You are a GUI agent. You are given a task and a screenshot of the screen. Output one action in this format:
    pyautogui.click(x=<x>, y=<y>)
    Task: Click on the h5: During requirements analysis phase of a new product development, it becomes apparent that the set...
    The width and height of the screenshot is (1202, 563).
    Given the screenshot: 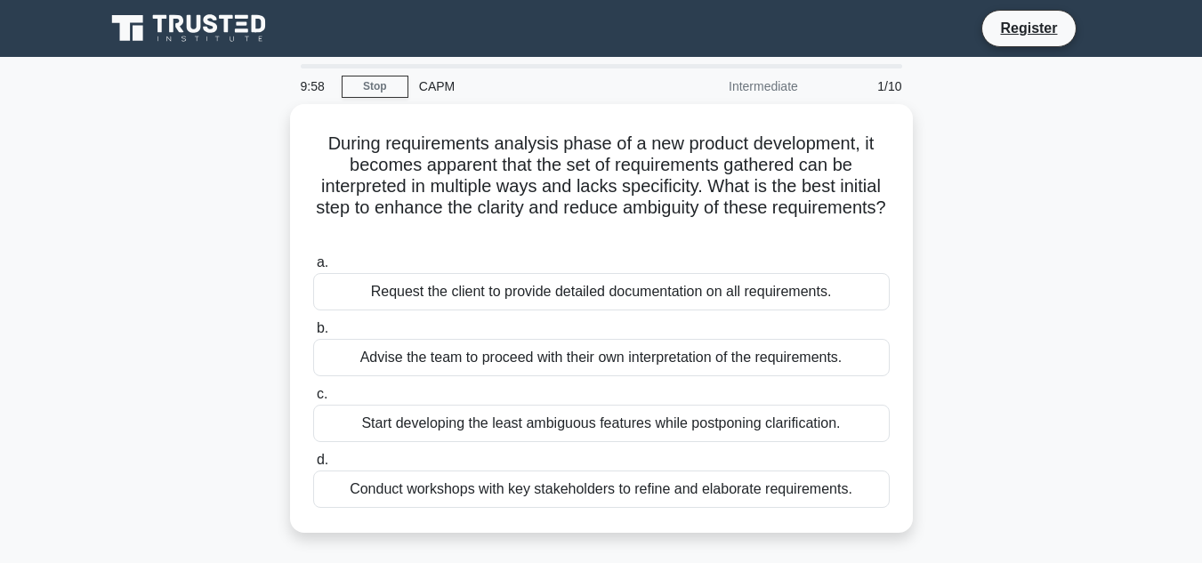 What is the action you would take?
    pyautogui.click(x=601, y=187)
    